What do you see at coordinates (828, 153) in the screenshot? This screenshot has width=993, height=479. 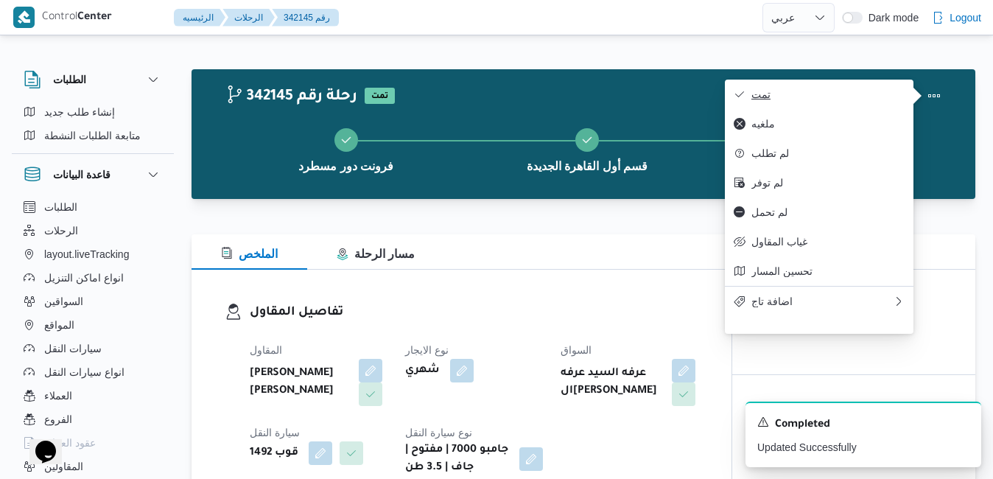 I see `span: لم تطلب` at bounding box center [828, 153].